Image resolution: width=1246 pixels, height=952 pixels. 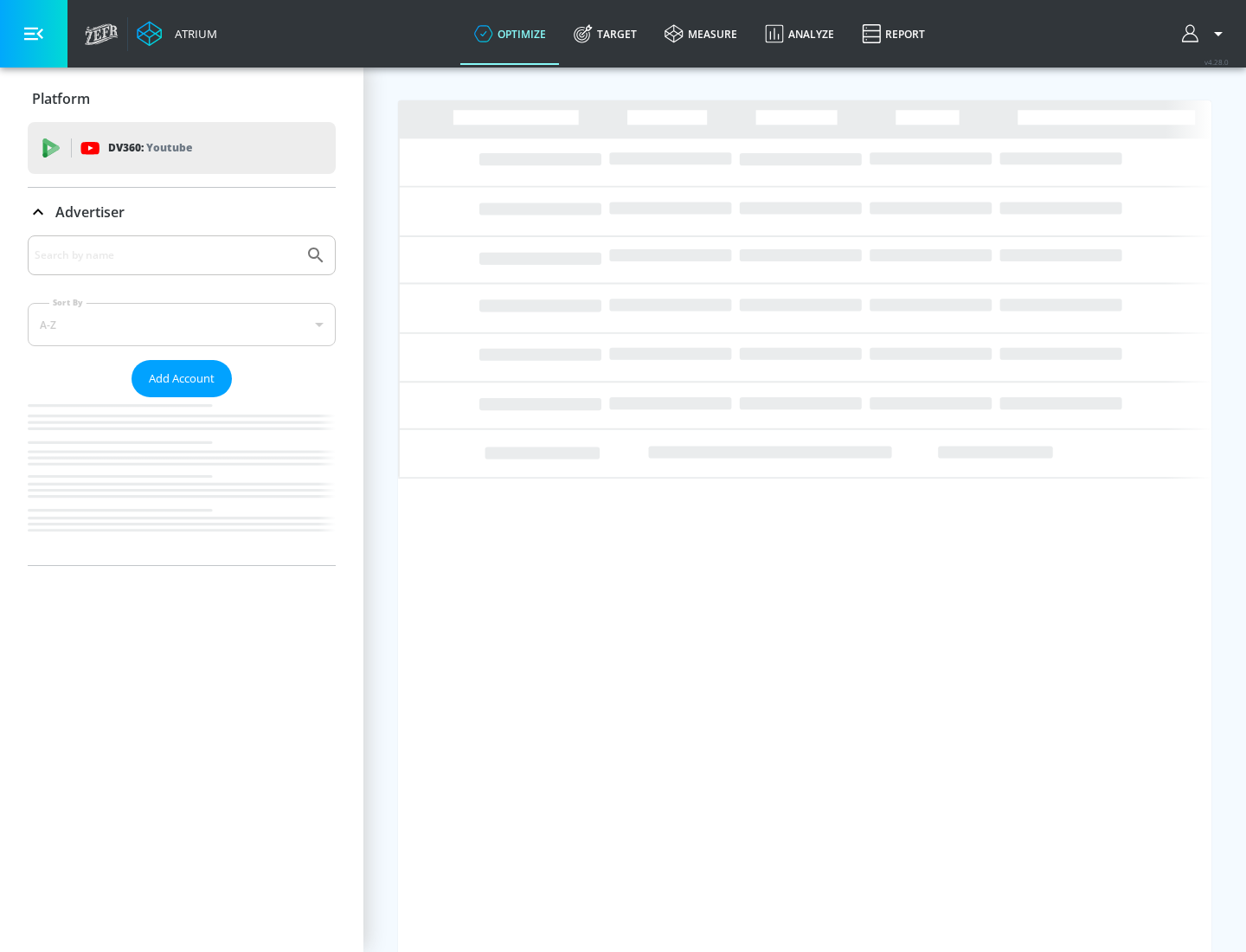 What do you see at coordinates (1217, 61) in the screenshot?
I see `span: v 4.28.0` at bounding box center [1217, 61].